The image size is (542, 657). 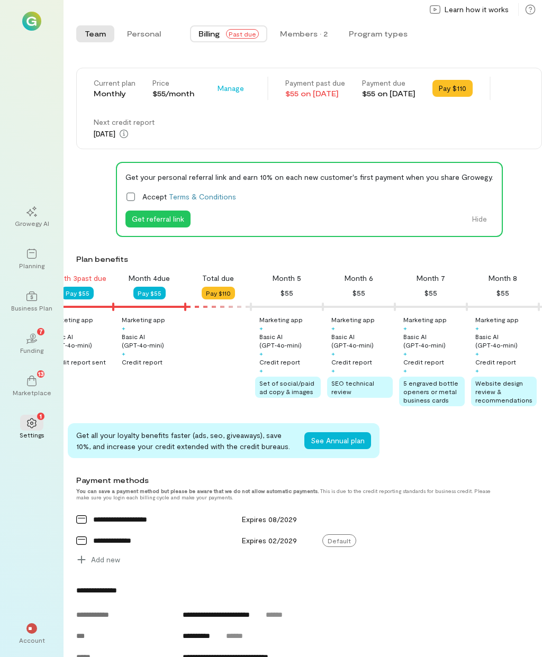 What do you see at coordinates (202, 196) in the screenshot?
I see `a: Terms & Conditions` at bounding box center [202, 196].